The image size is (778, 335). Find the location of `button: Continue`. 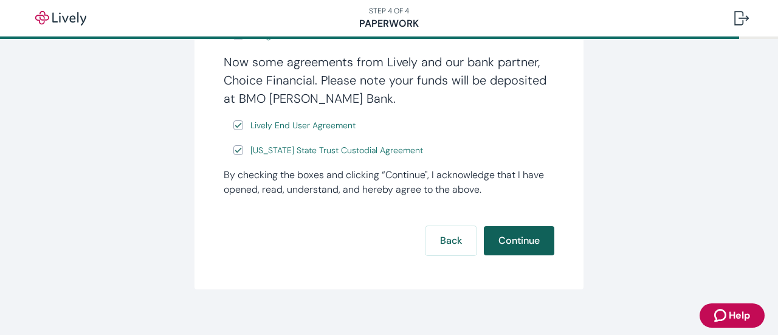

button: Continue is located at coordinates (519, 241).